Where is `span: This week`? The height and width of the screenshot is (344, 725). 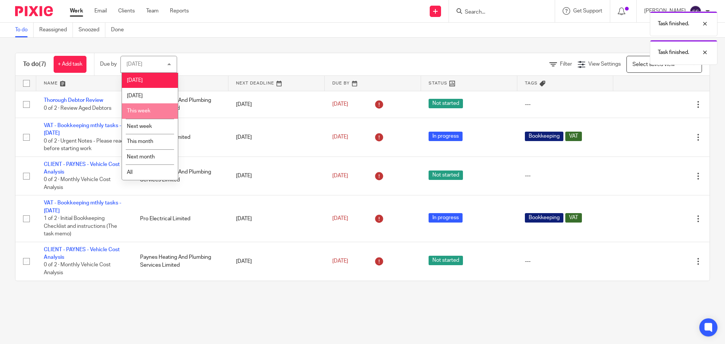 span: This week is located at coordinates (138, 111).